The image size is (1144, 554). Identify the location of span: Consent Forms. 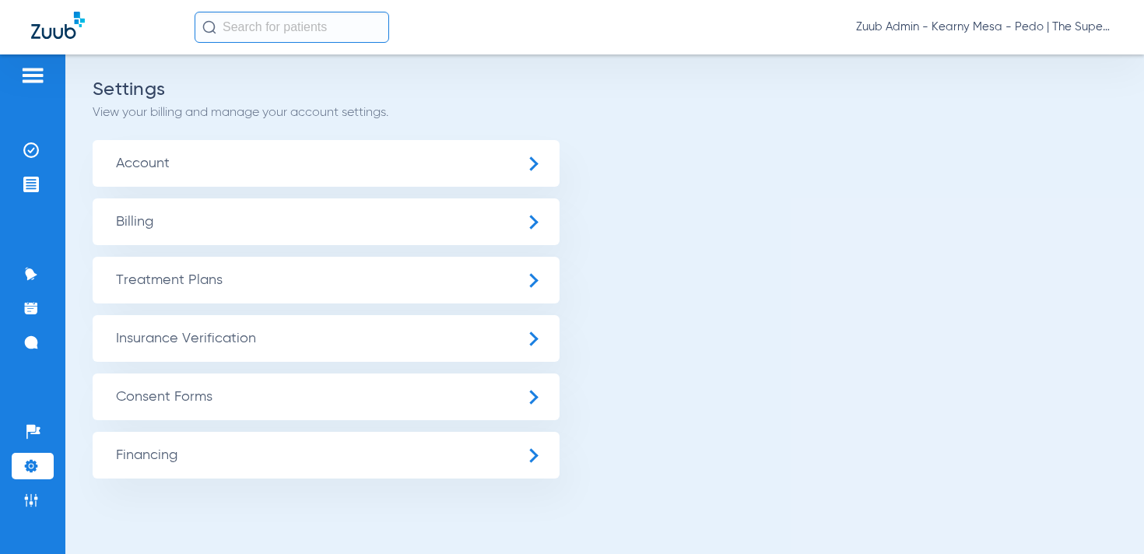
(326, 397).